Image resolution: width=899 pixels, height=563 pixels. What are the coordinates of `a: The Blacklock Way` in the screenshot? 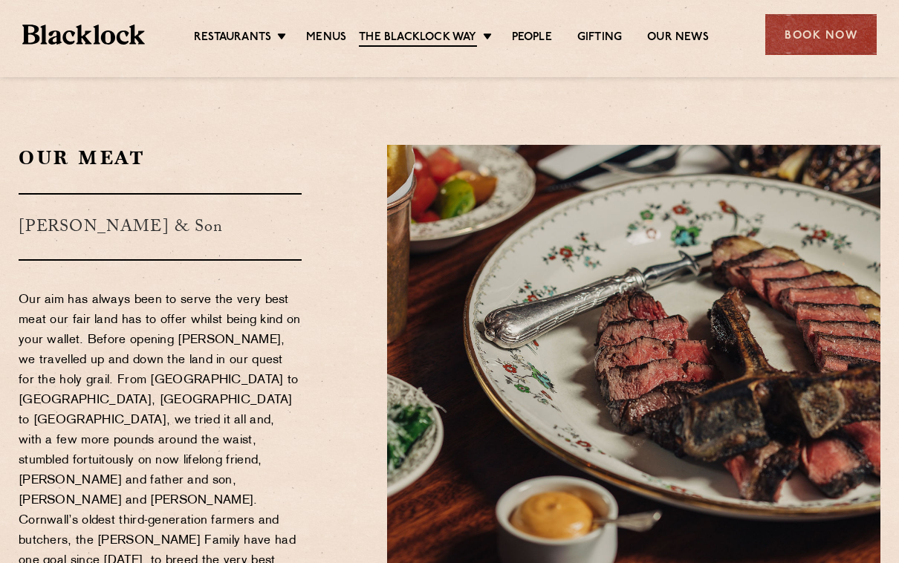 It's located at (418, 39).